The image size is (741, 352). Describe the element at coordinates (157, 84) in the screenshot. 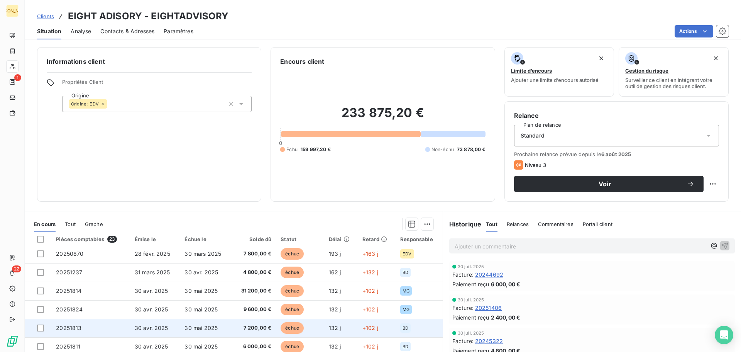

I see `span: Propriétés Client` at that location.